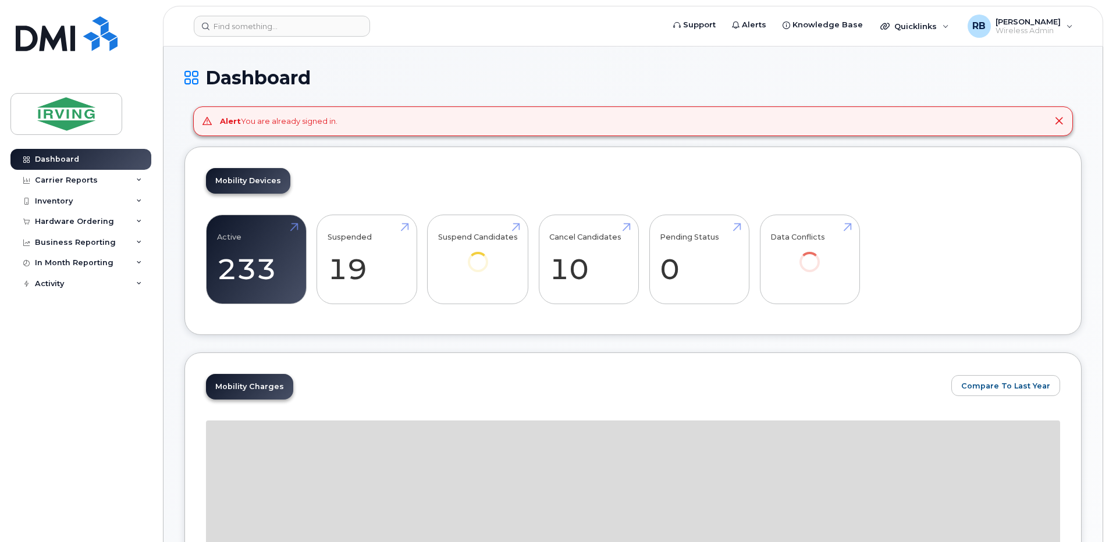 Image resolution: width=1109 pixels, height=542 pixels. I want to click on a: Data Conflicts, so click(809, 254).